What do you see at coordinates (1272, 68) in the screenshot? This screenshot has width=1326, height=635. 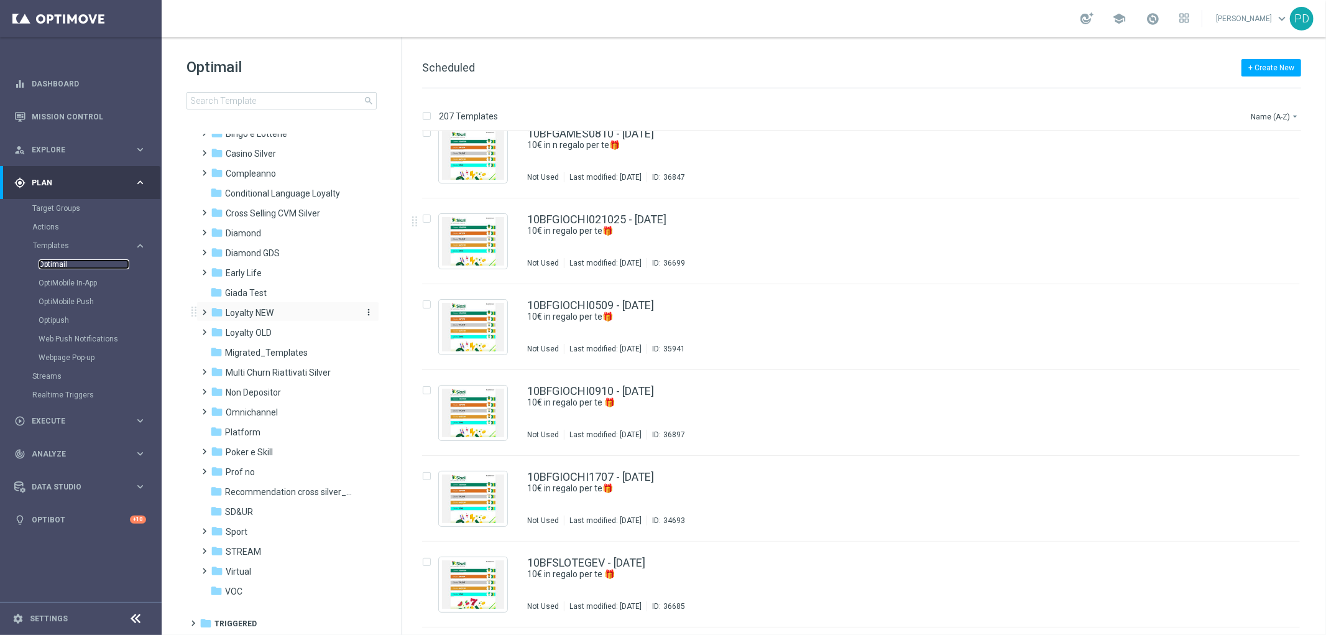 I see `button: + Create New` at bounding box center [1272, 68].